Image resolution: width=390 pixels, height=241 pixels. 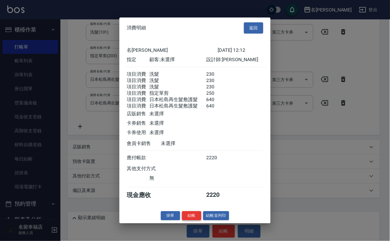 What do you see at coordinates (178, 178) in the screenshot?
I see `div: 無` at bounding box center [178, 178].